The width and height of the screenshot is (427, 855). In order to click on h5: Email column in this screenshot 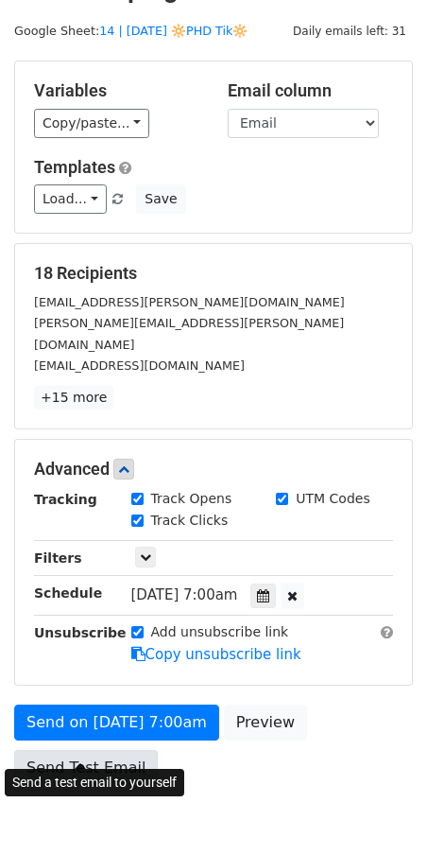, I will do `click(310, 91)`.